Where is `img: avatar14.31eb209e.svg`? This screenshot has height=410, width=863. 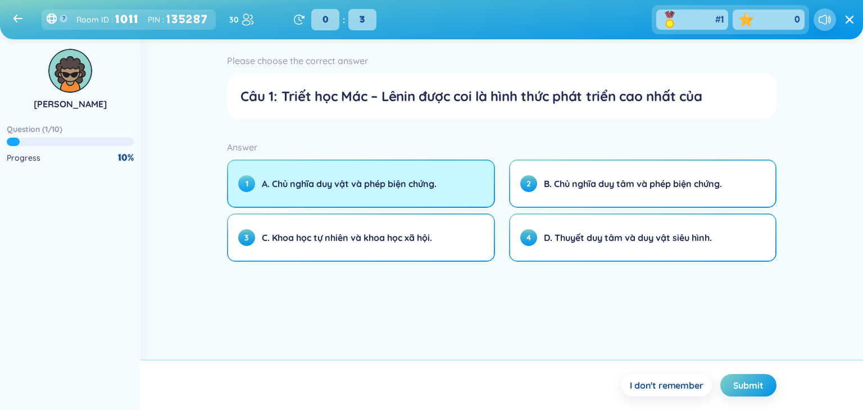
img: avatar14.31eb209e.svg is located at coordinates (70, 71).